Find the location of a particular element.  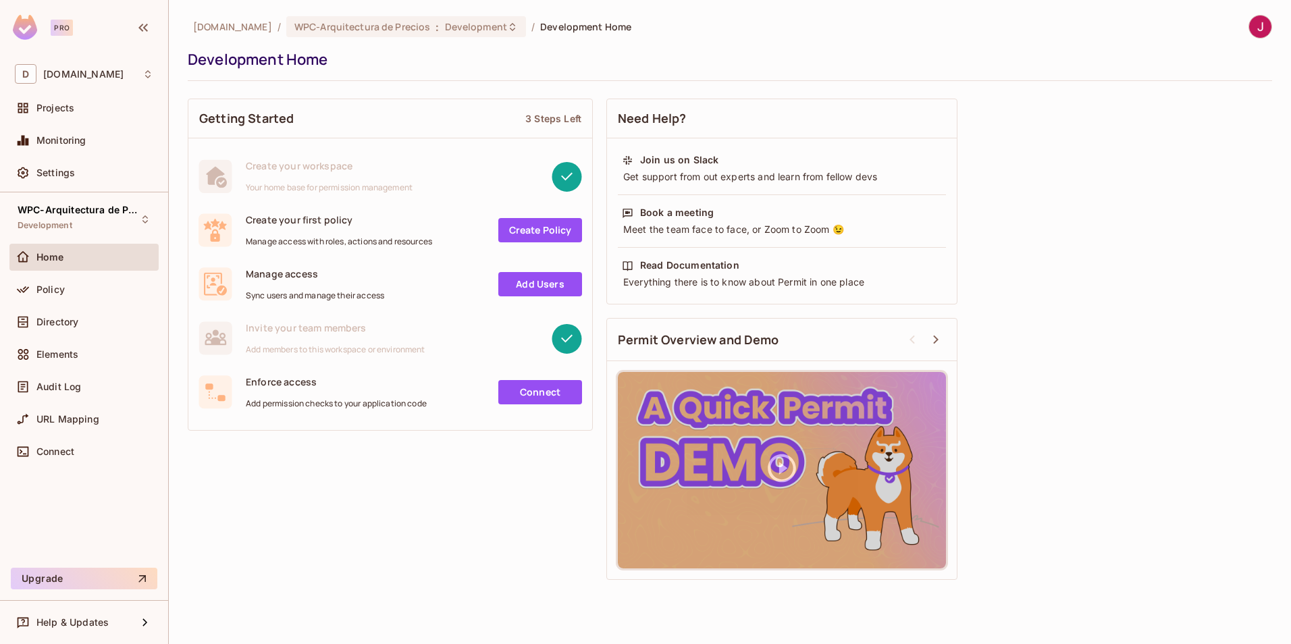

span: Sync users and manage their access is located at coordinates (315, 296).